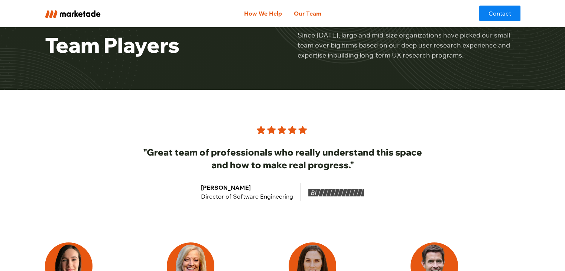  I want to click on a: home, so click(94, 13).